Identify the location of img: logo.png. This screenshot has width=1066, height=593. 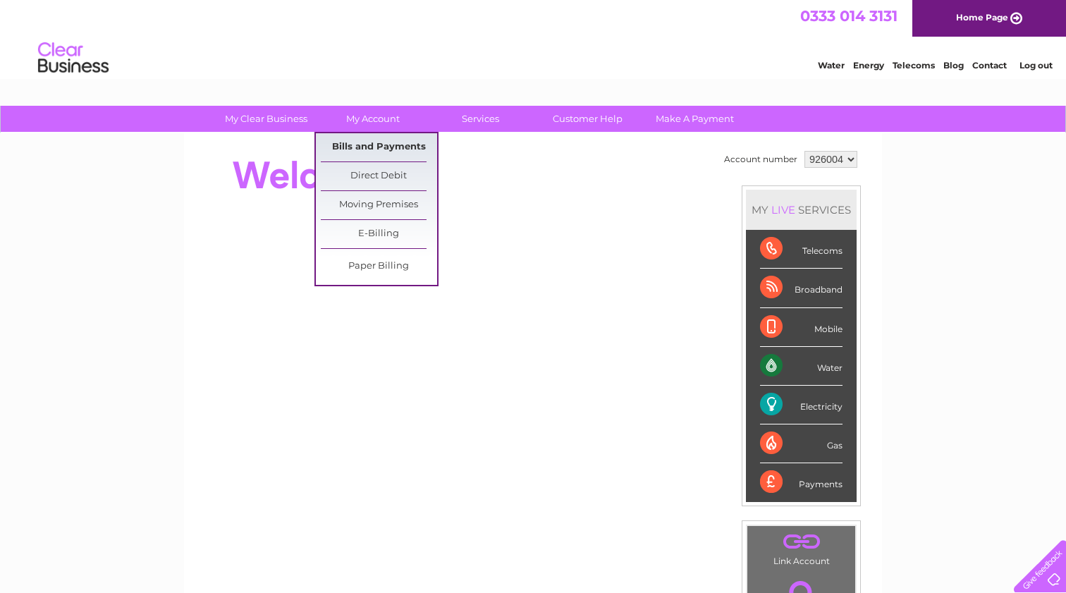
(73, 58).